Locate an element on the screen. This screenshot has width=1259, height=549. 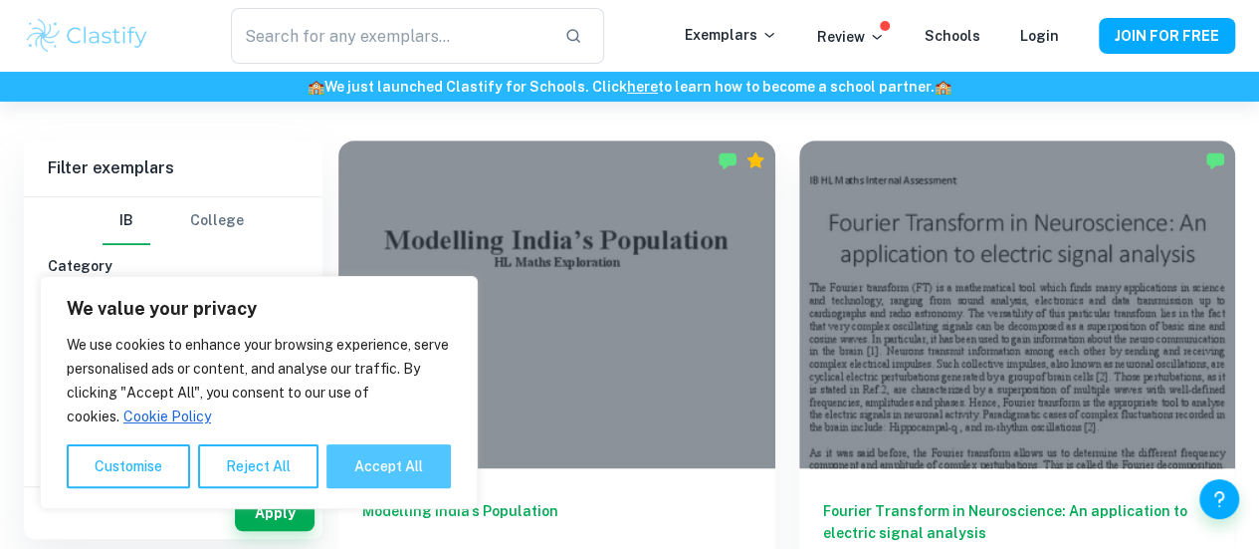
a: here is located at coordinates (642, 87).